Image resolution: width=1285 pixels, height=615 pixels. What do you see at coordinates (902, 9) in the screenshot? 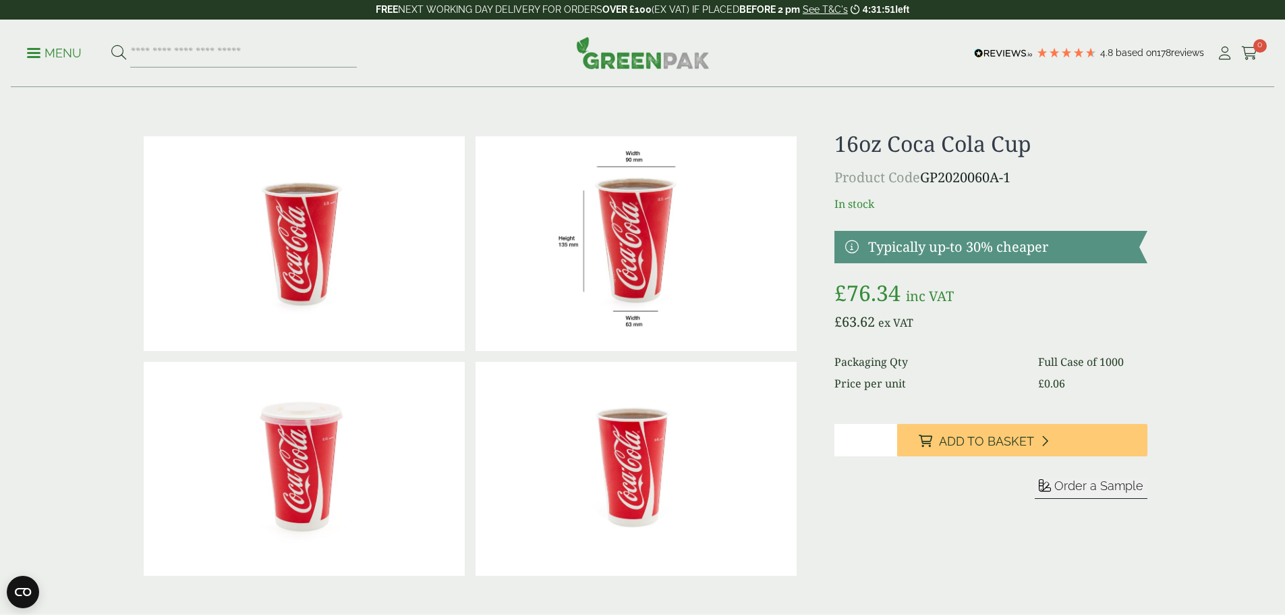
I see `span: left` at bounding box center [902, 9].